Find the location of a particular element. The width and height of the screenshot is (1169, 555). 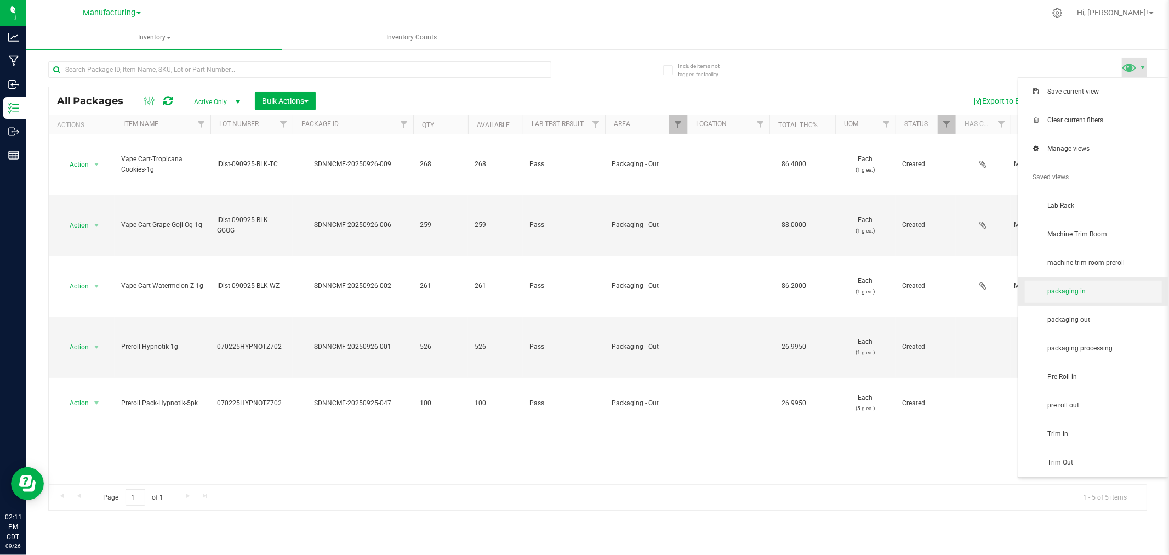

a: Inventory is located at coordinates (154, 38).